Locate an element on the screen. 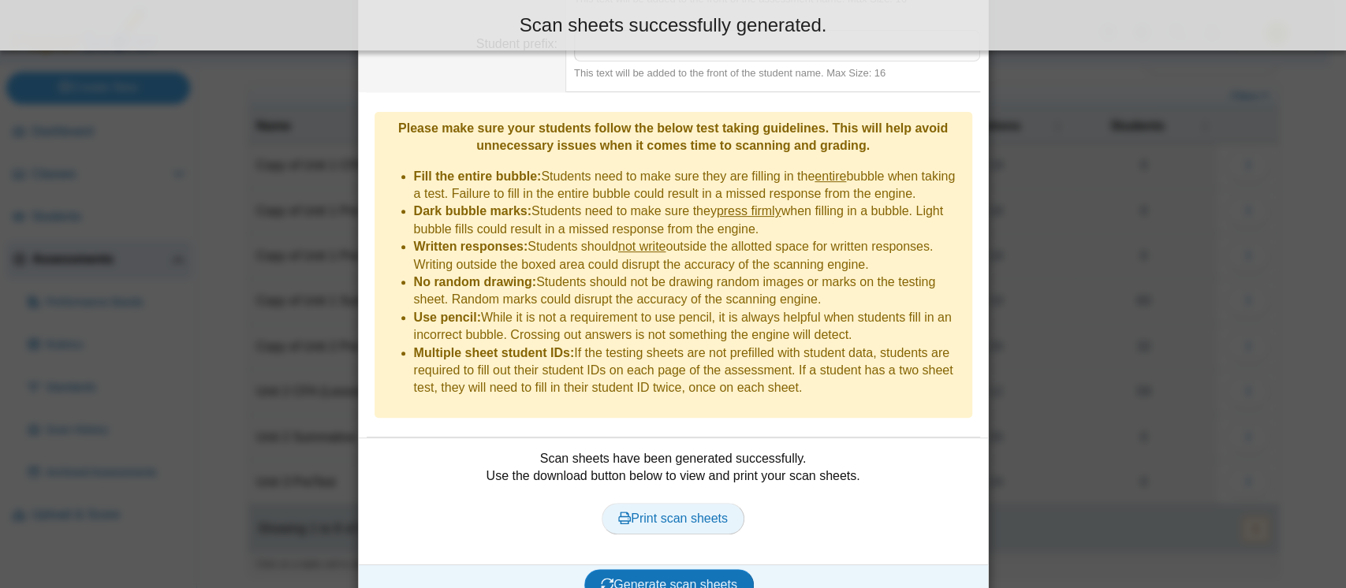  div: Scan sheets successfully generated. is located at coordinates (672, 25).